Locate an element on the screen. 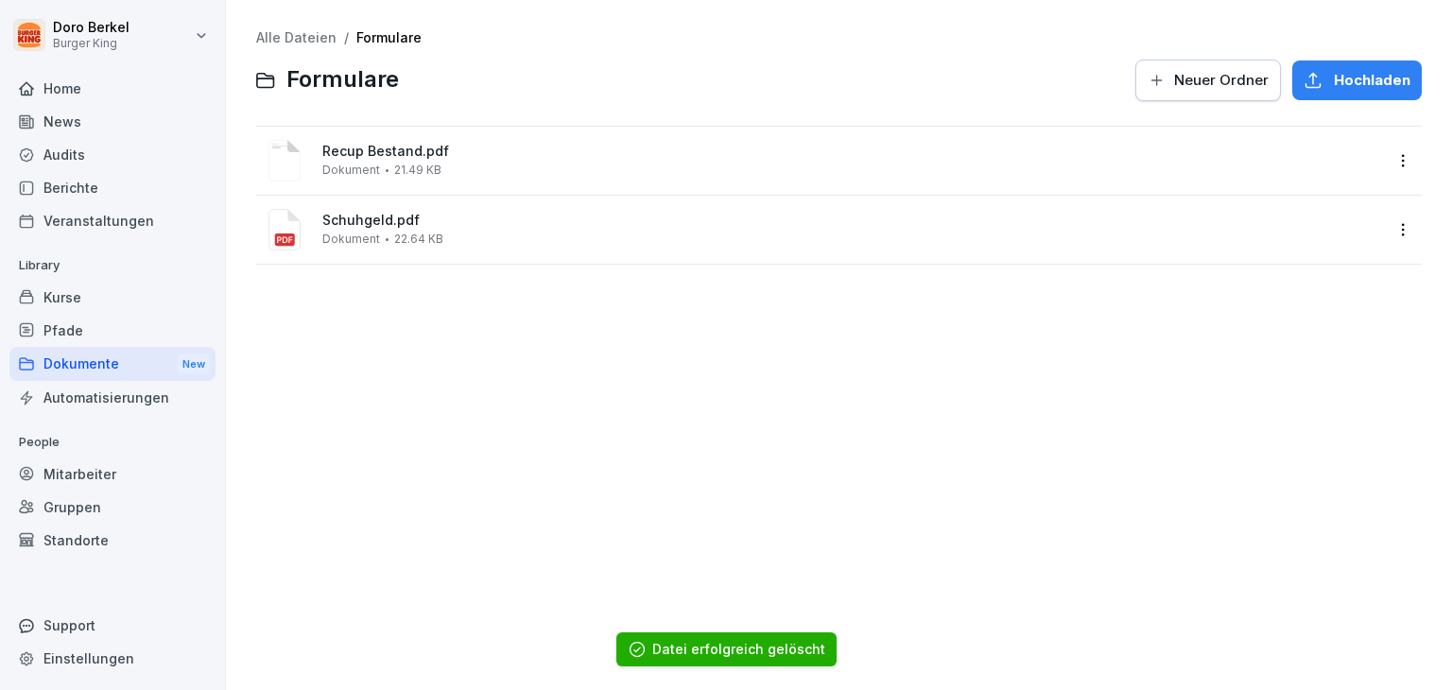 The width and height of the screenshot is (1452, 690). div: Dokumente is located at coordinates (112, 364).